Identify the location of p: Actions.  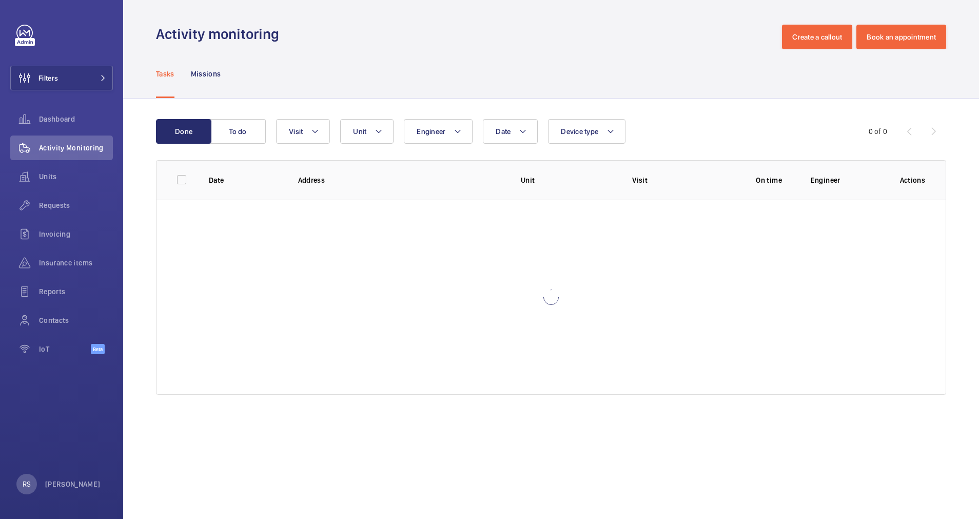
(912, 180).